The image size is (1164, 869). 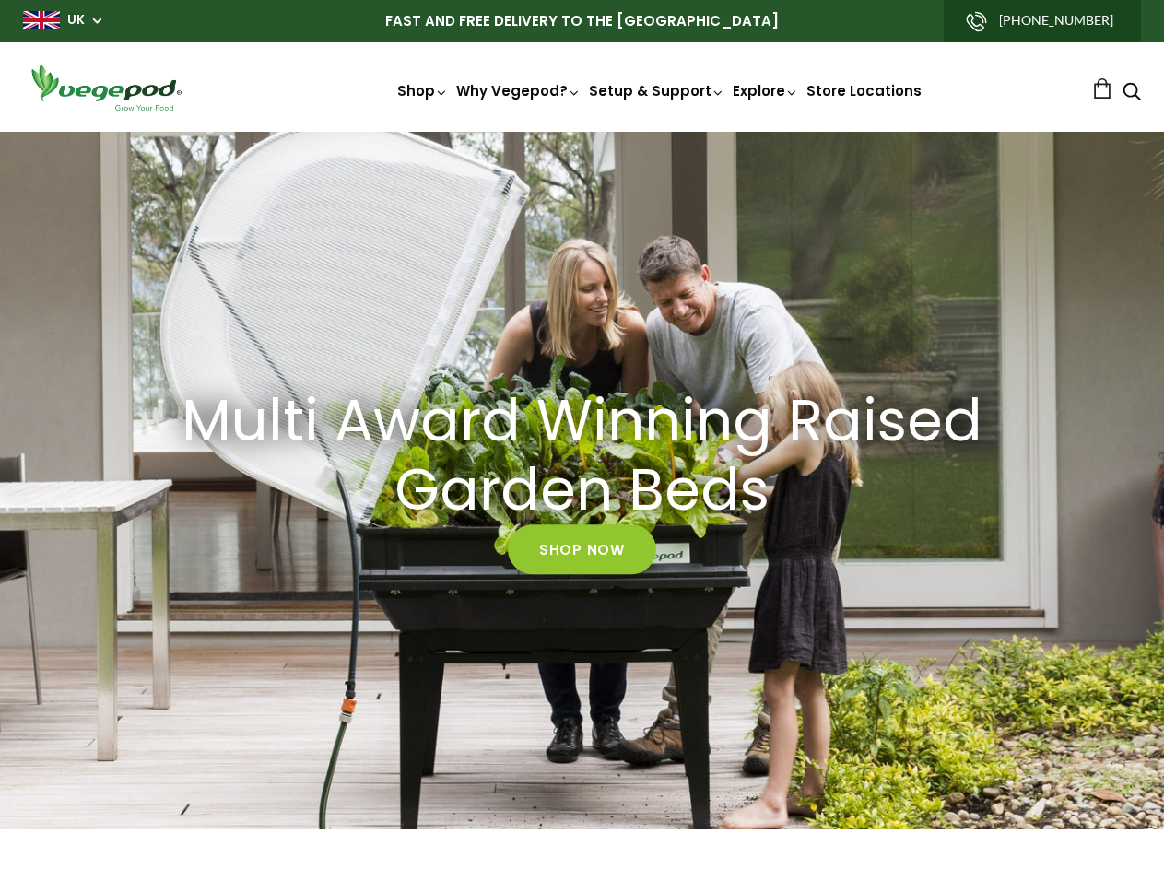 What do you see at coordinates (657, 90) in the screenshot?
I see `a: Setup & Support` at bounding box center [657, 90].